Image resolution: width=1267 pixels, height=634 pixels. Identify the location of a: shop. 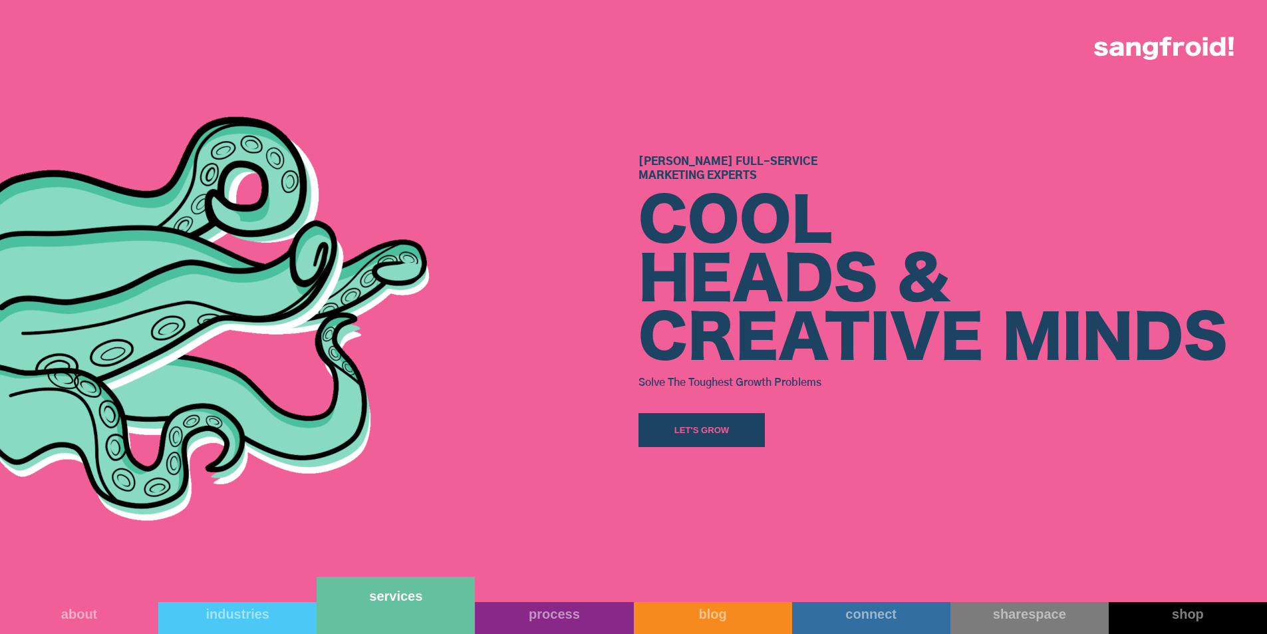
(1188, 618).